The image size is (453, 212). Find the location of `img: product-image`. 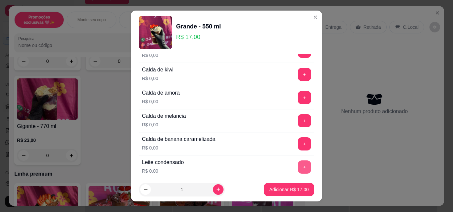

img: product-image is located at coordinates (155, 32).